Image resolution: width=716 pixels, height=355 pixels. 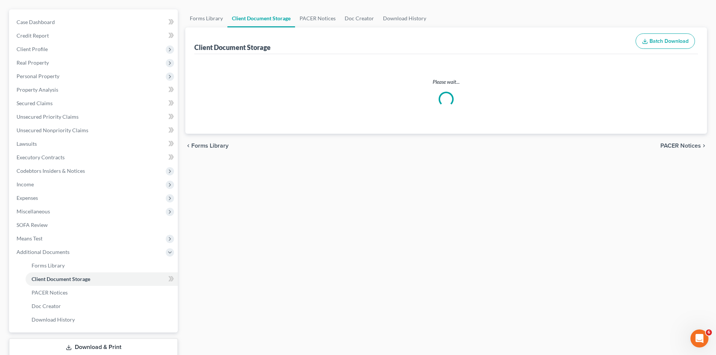 I want to click on span: Lawsuits, so click(x=27, y=144).